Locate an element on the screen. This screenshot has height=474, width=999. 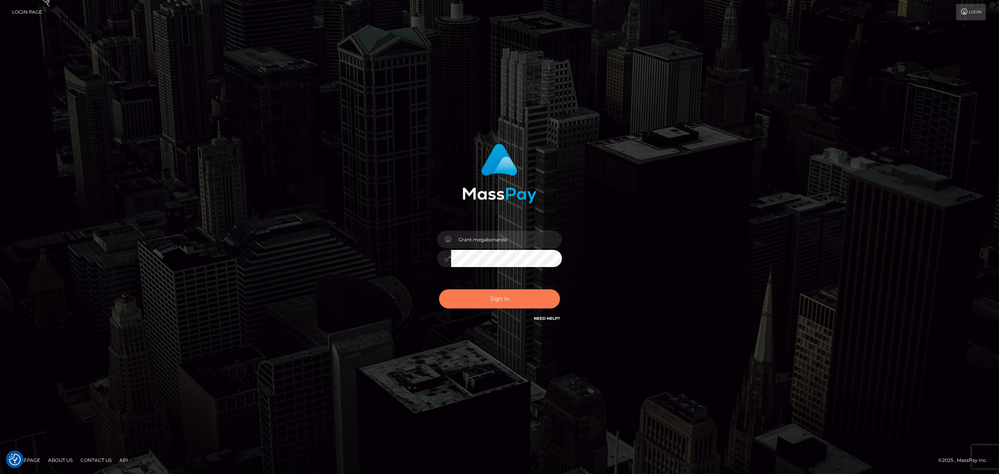
img: Revisit consent button is located at coordinates (15, 459).